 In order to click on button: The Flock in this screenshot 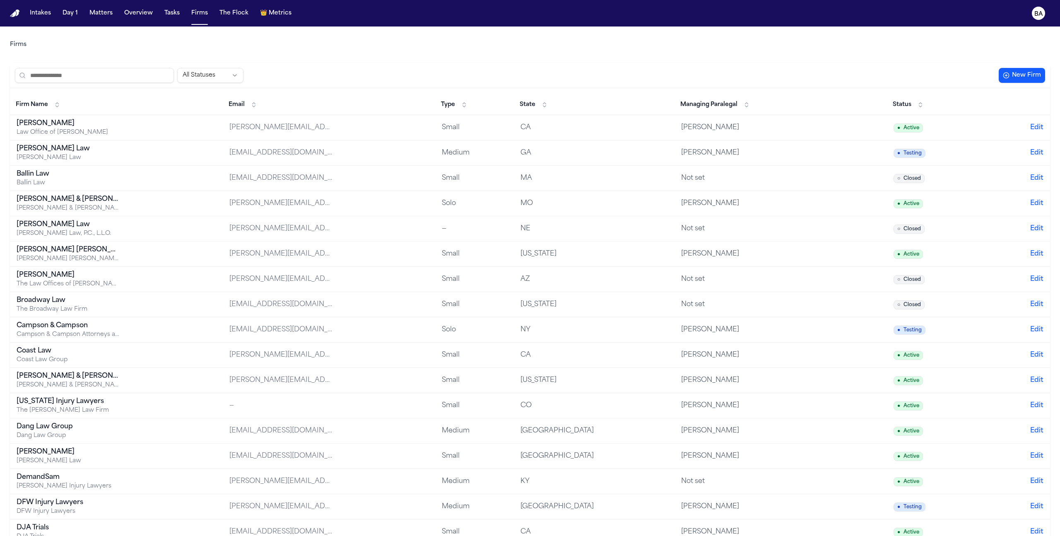, I will do `click(234, 13)`.